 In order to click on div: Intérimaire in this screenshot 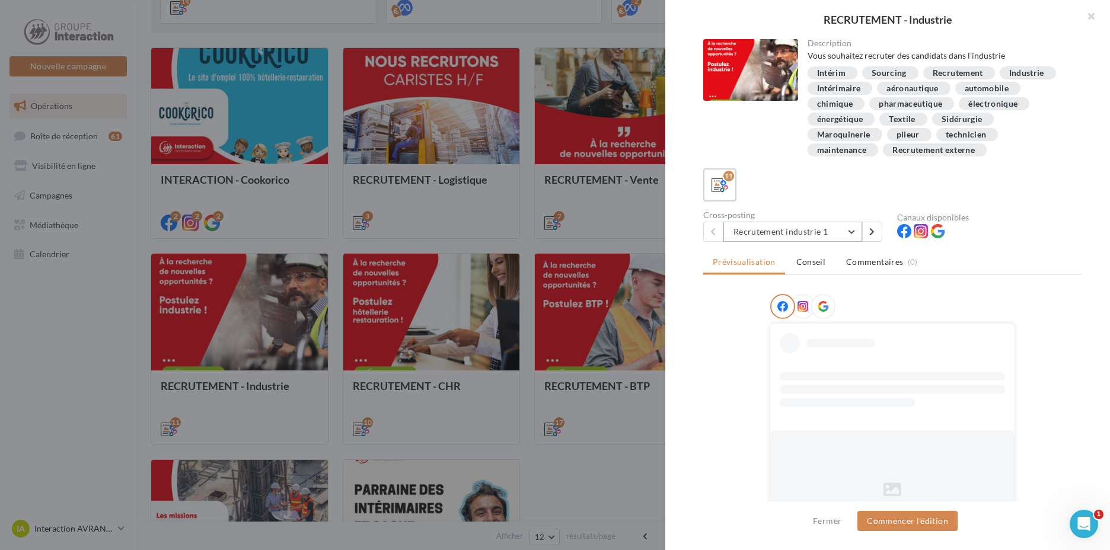, I will do `click(839, 88)`.